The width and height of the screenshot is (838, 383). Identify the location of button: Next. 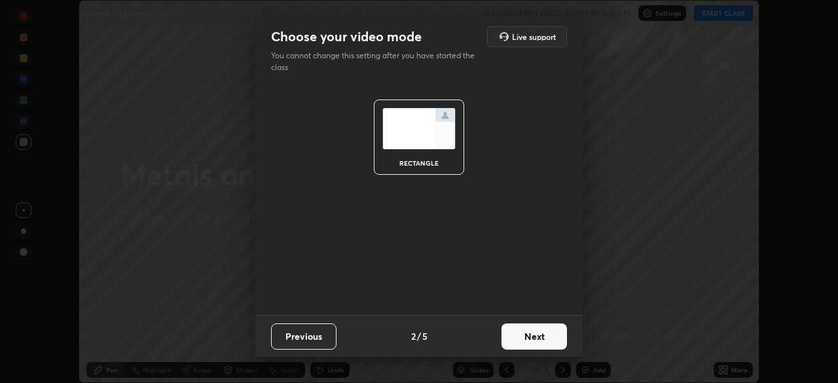
(534, 336).